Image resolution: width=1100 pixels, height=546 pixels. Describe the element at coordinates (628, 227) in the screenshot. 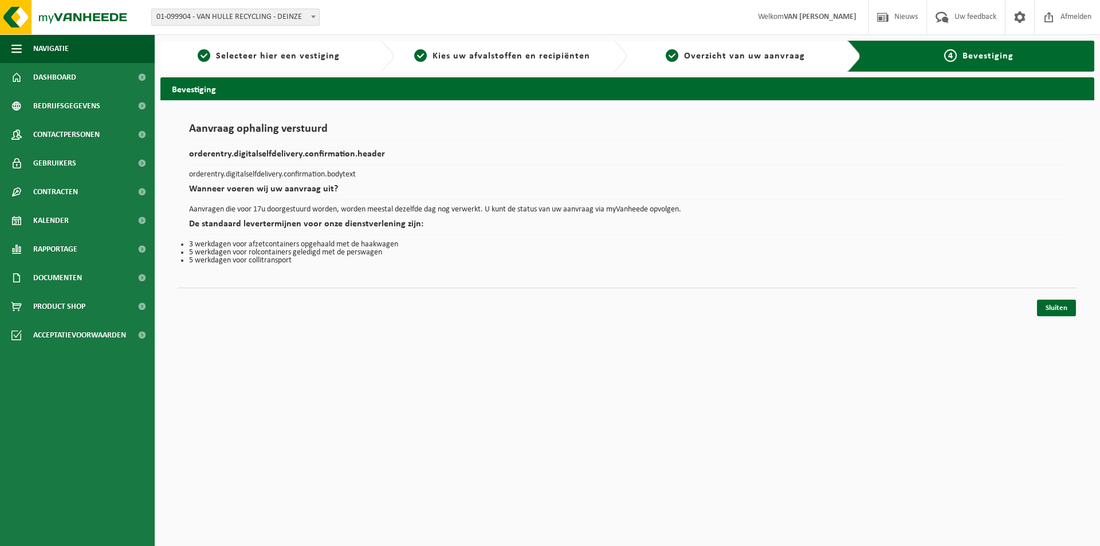

I see `h2: De standaard levertermijnen voor onze dienstverlening zijn:` at that location.